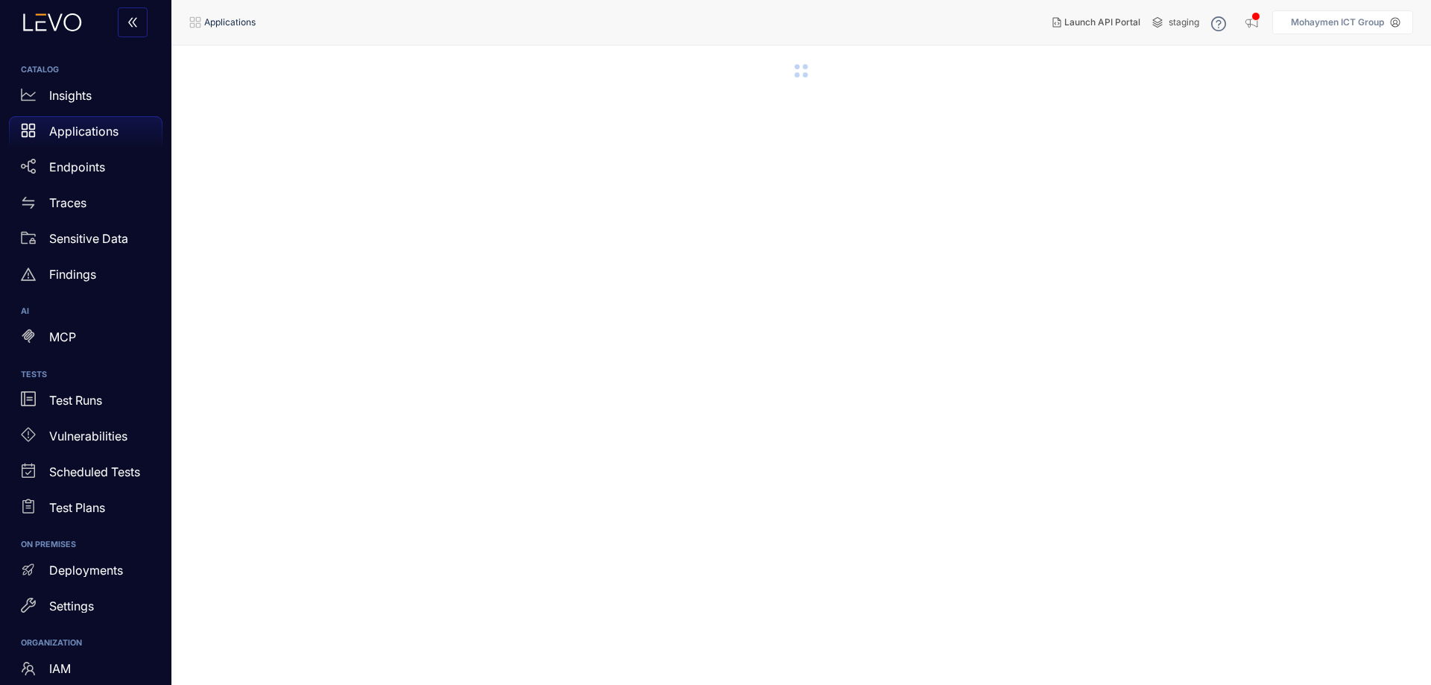 This screenshot has width=1431, height=685. I want to click on a: Test Runs, so click(86, 403).